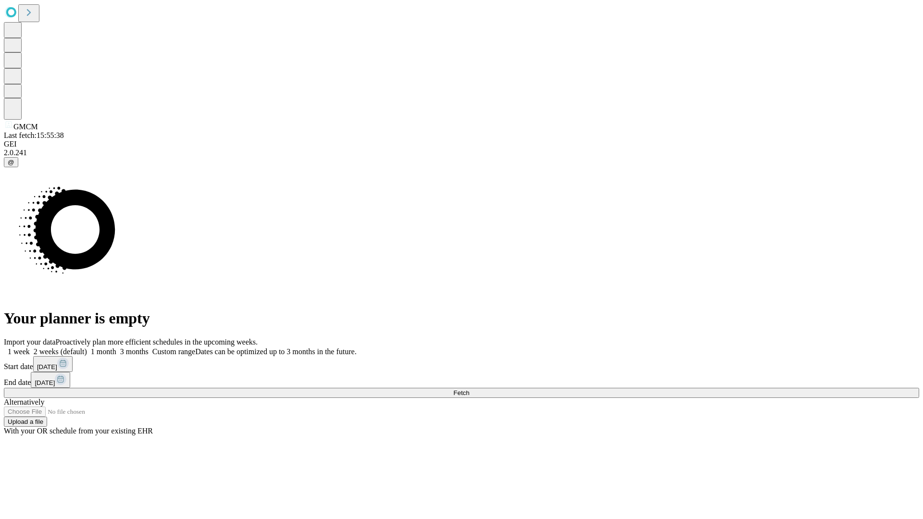  I want to click on div: 2.0.241, so click(462, 153).